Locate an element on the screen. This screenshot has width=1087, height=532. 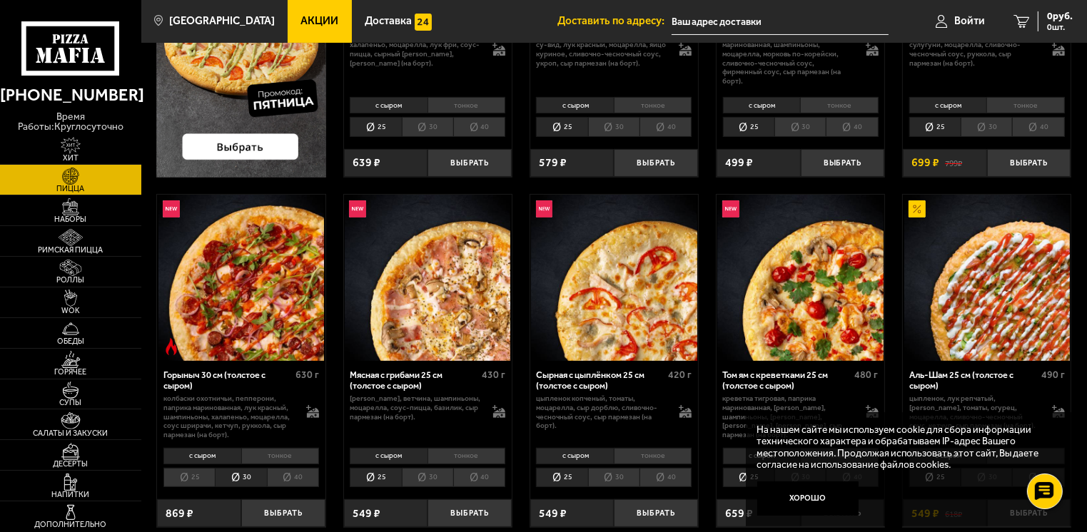
span: Доставка is located at coordinates (388, 21).